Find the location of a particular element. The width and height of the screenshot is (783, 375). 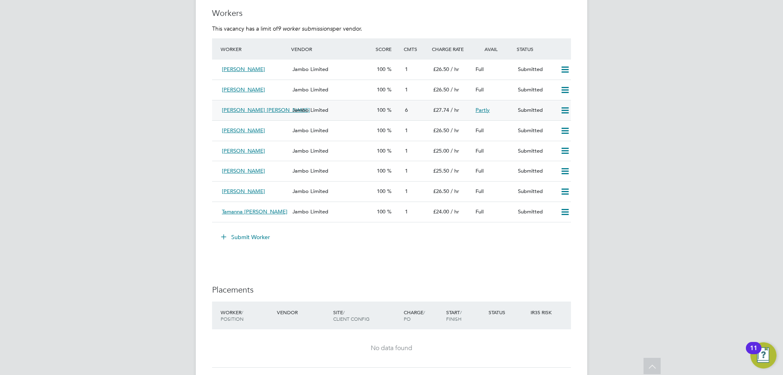

div: Charge is located at coordinates (423, 315).